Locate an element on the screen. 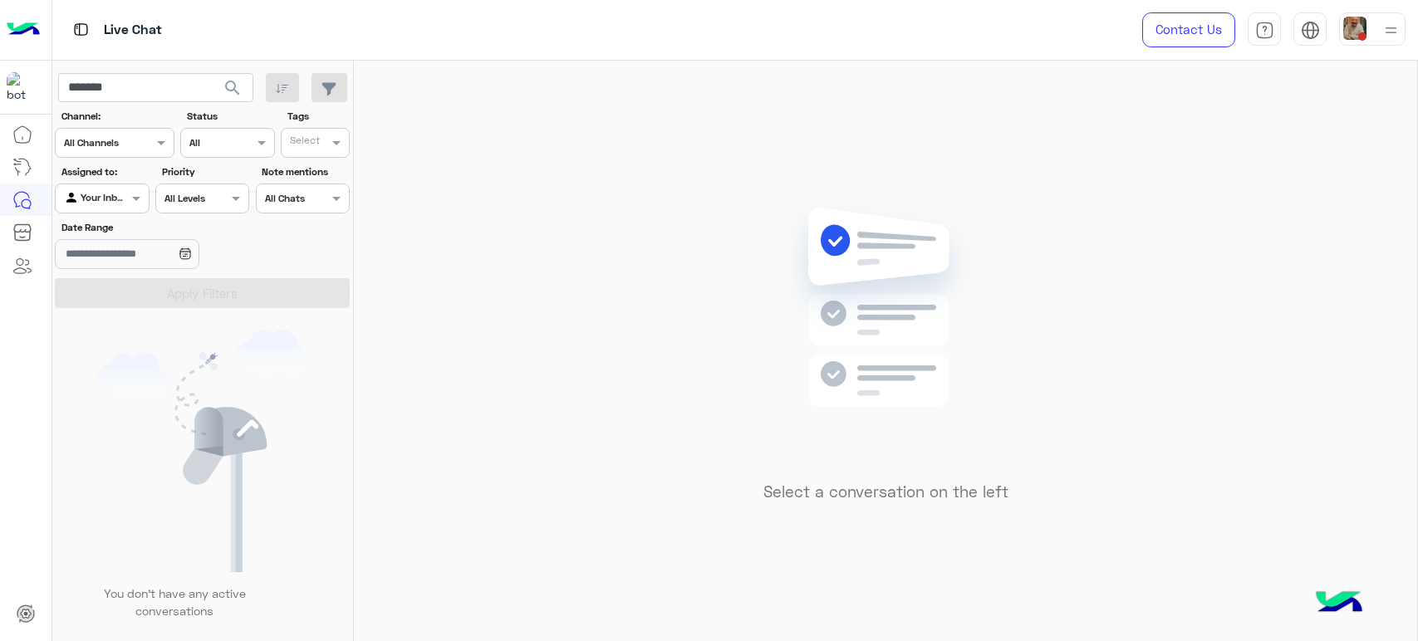  img: profile is located at coordinates (1390, 30).